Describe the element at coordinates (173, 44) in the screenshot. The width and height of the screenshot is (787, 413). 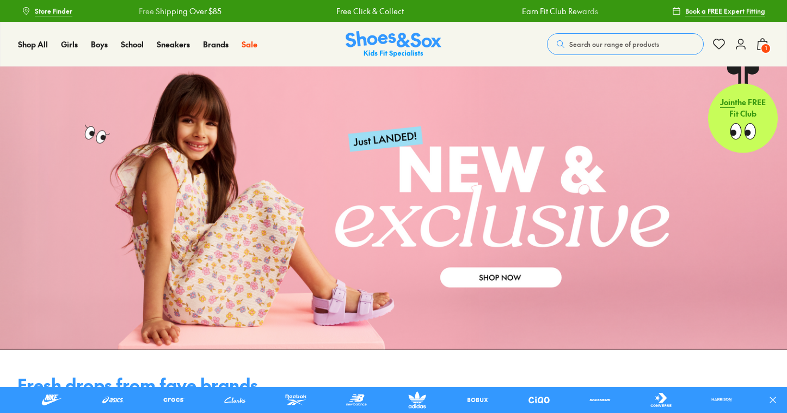
I see `span: Sneakers` at that location.